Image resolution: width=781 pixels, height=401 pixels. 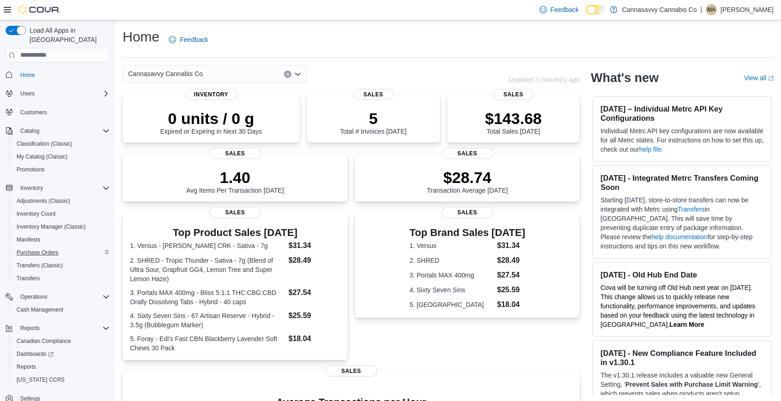 I want to click on a: Customers, so click(x=34, y=113).